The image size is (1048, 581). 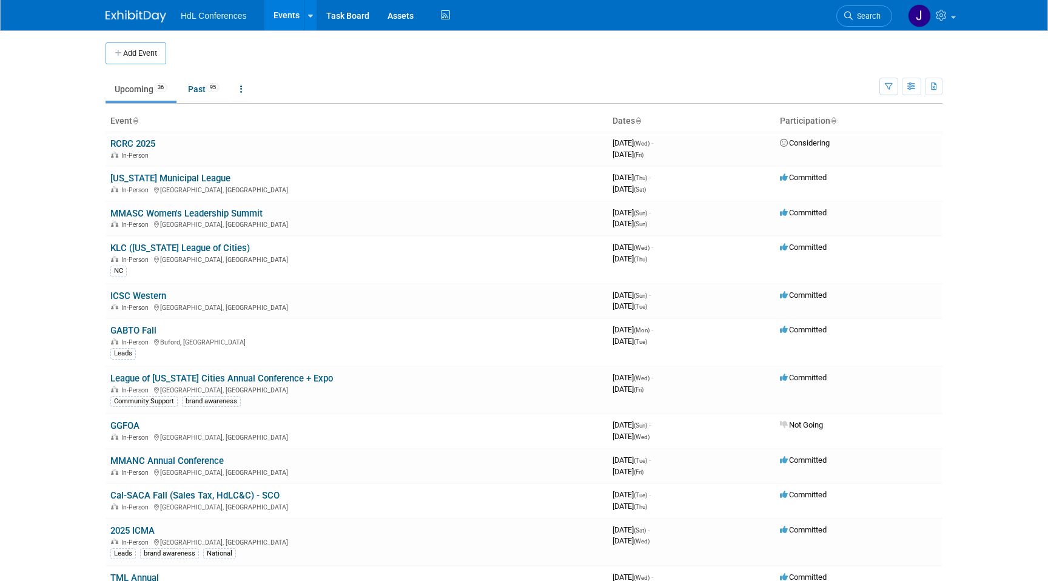 I want to click on span: Considering, so click(x=805, y=142).